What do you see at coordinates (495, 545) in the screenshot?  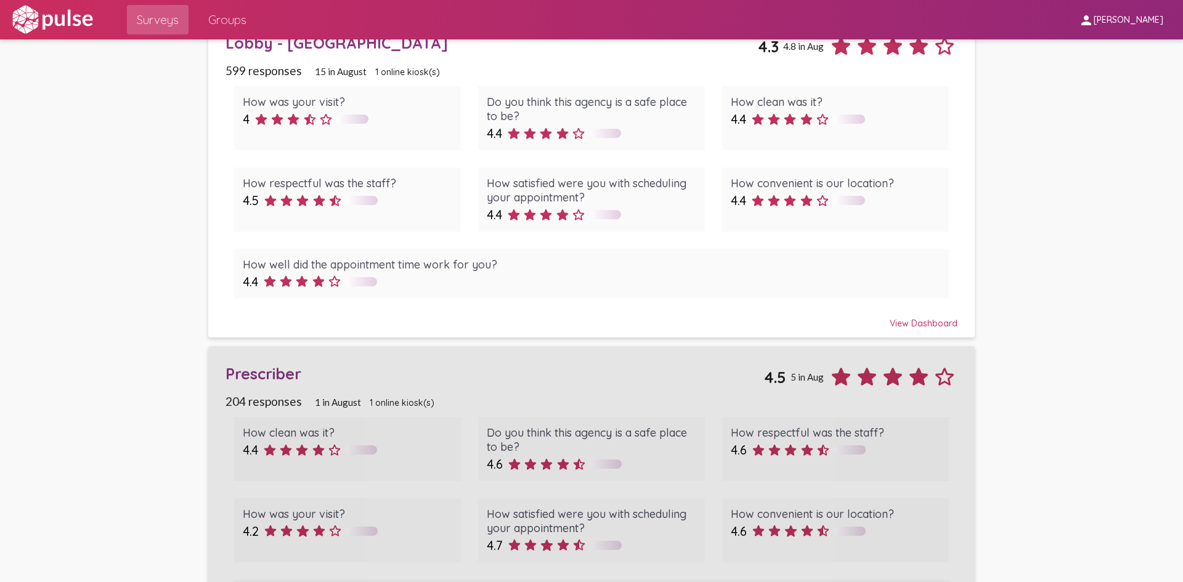 I see `span: 4.7` at bounding box center [495, 545].